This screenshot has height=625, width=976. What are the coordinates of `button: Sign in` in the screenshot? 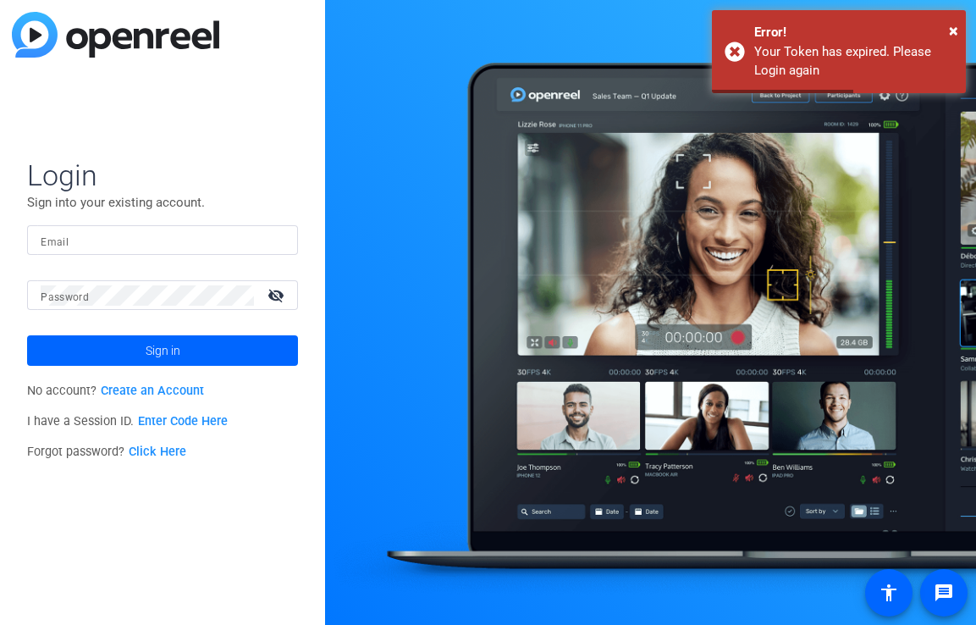 It's located at (163, 350).